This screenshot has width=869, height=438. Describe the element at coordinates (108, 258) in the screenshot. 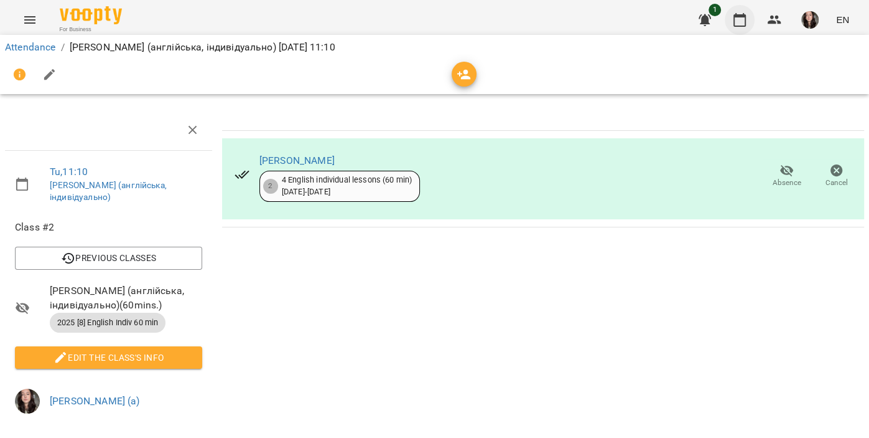

I see `span: Previous Classes` at that location.